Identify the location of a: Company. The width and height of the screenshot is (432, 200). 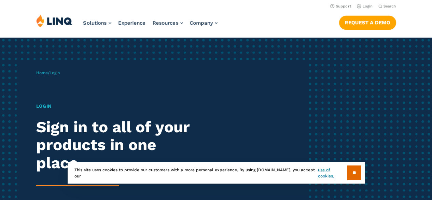
(204, 23).